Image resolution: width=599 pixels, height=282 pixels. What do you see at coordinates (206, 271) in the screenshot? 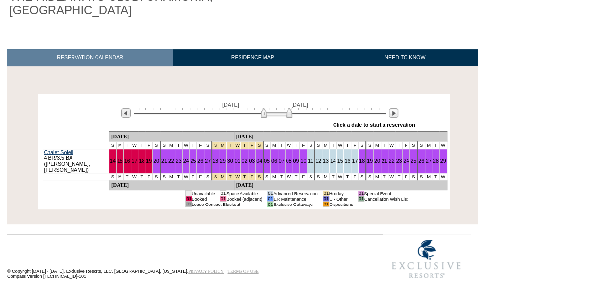
I see `a: PRIVACY POLICY` at bounding box center [206, 271].